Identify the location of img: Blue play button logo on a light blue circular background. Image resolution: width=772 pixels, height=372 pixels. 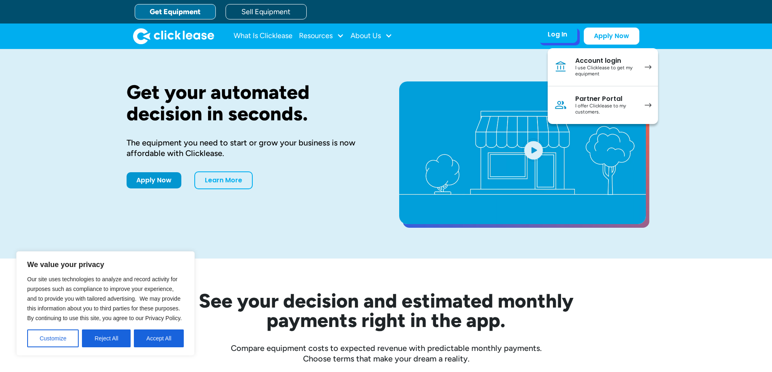
(533, 150).